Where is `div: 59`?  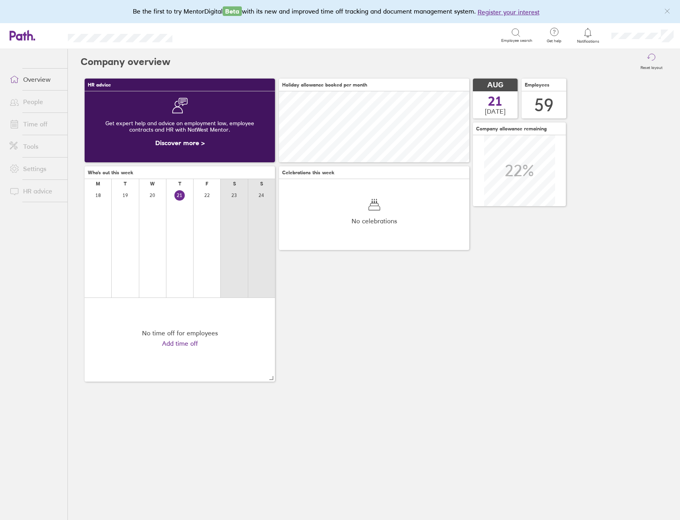
div: 59 is located at coordinates (544, 105).